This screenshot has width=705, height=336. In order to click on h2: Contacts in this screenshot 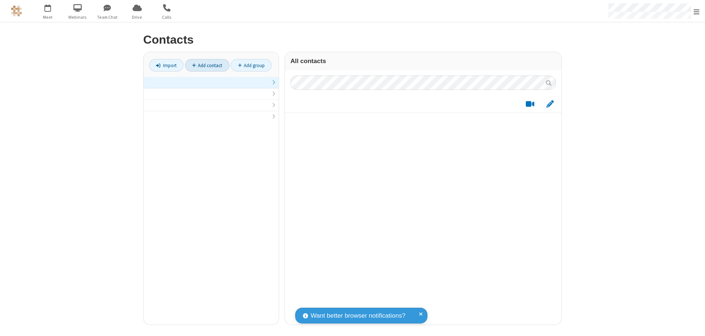, I will do `click(352, 40)`.